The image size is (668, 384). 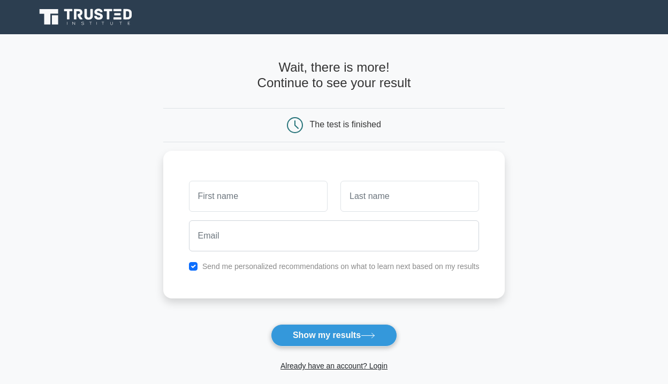 I want to click on button: Show my results, so click(x=334, y=336).